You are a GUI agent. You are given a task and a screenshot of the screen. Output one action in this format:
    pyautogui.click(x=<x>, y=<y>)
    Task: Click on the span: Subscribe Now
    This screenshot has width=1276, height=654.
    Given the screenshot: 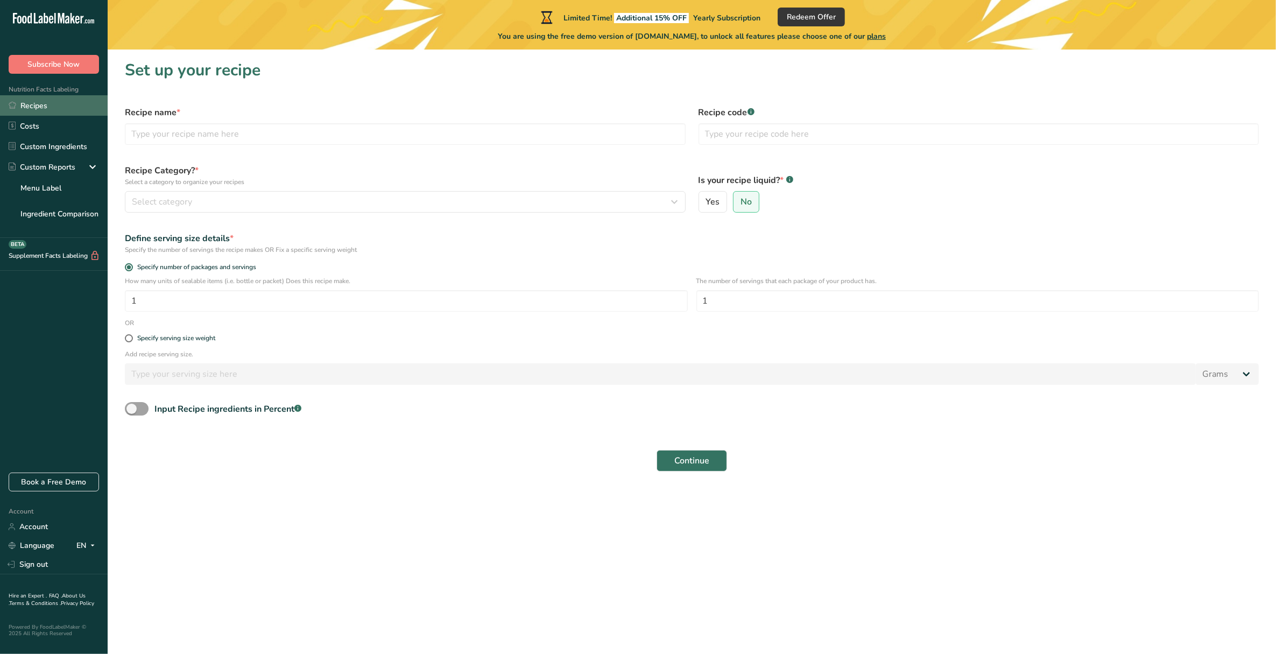 What is the action you would take?
    pyautogui.click(x=54, y=64)
    